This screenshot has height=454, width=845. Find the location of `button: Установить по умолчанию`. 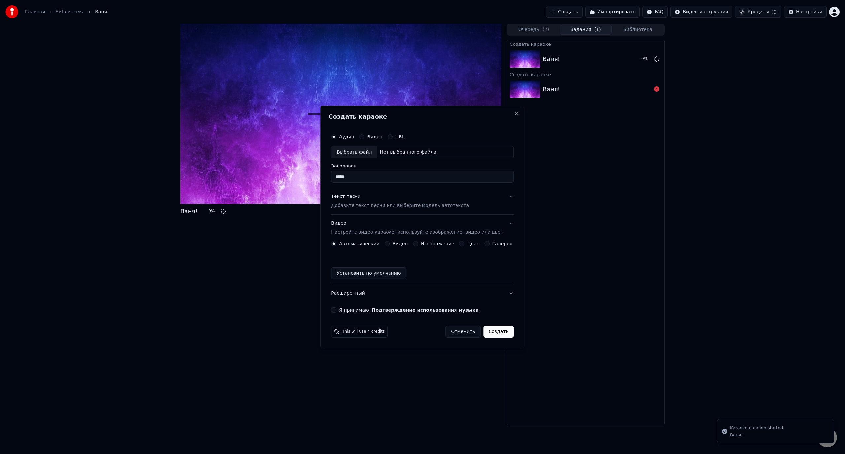

button: Установить по умолчанию is located at coordinates (369, 274).